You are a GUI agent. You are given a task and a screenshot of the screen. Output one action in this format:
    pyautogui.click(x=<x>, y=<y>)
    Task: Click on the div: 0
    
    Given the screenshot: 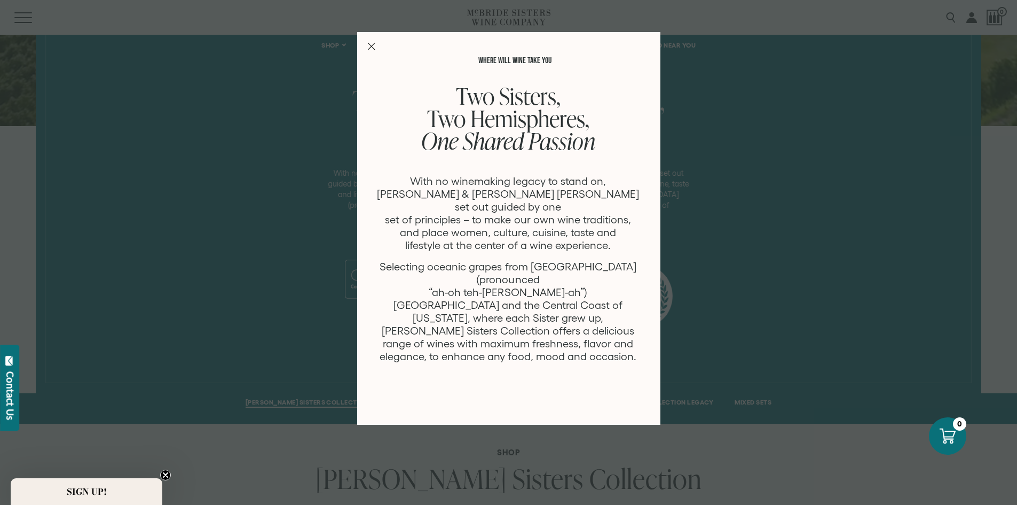 What is the action you would take?
    pyautogui.click(x=960, y=423)
    